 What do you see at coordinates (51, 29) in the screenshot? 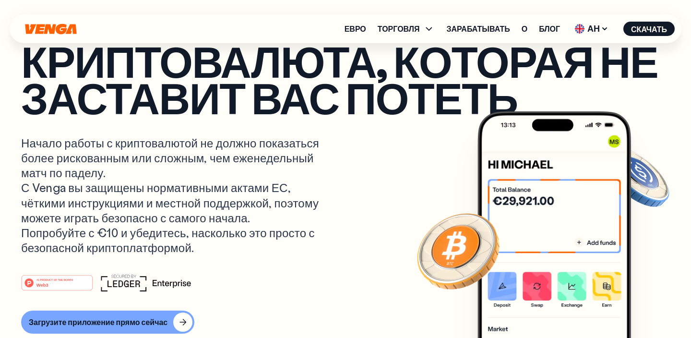
I see `svg: Дом` at bounding box center [51, 29].